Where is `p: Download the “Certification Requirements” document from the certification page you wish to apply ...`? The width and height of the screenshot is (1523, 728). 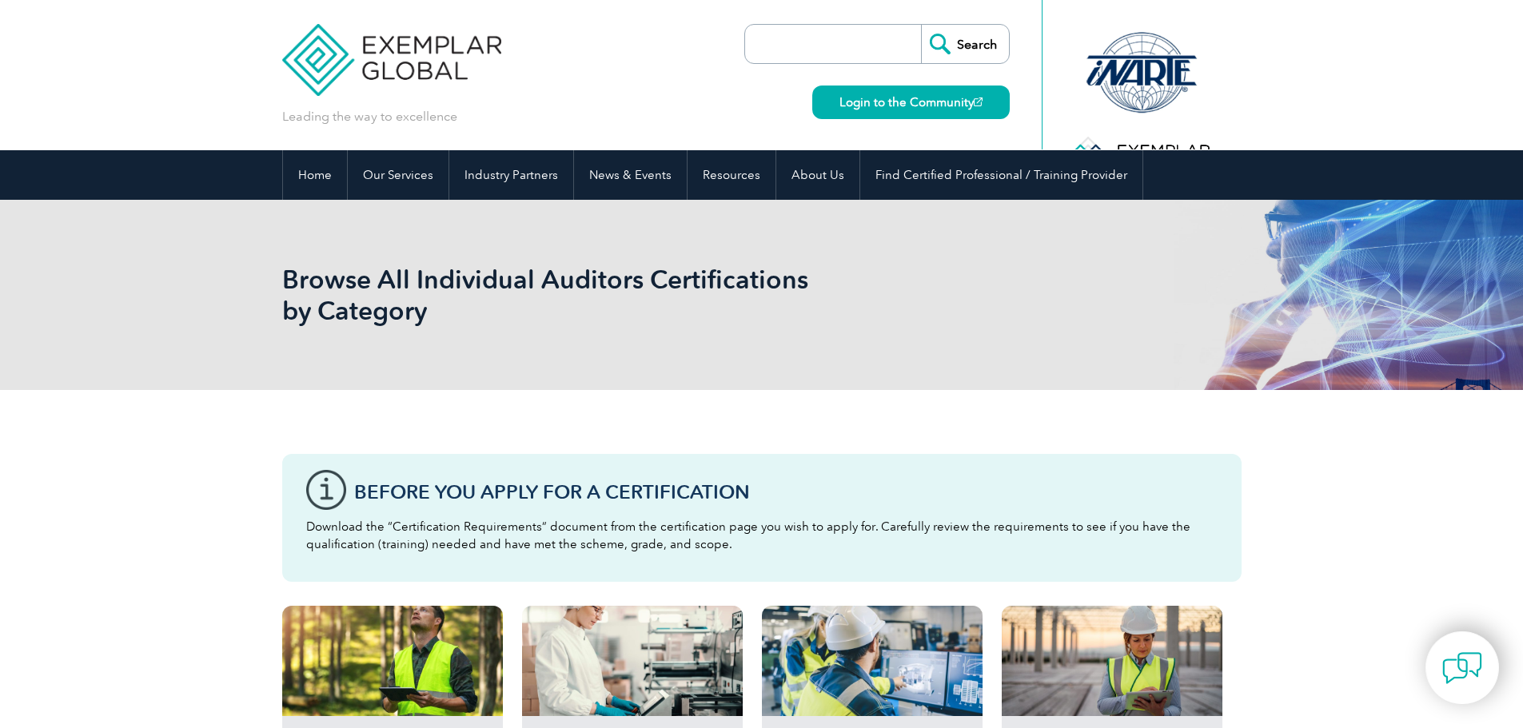 p: Download the “Certification Requirements” document from the certification page you wish to apply ... is located at coordinates (762, 536).